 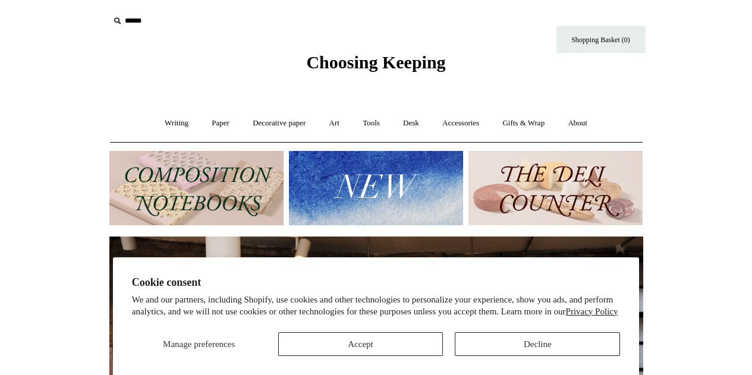 What do you see at coordinates (376, 66) in the screenshot?
I see `a: Choosing Keeping` at bounding box center [376, 66].